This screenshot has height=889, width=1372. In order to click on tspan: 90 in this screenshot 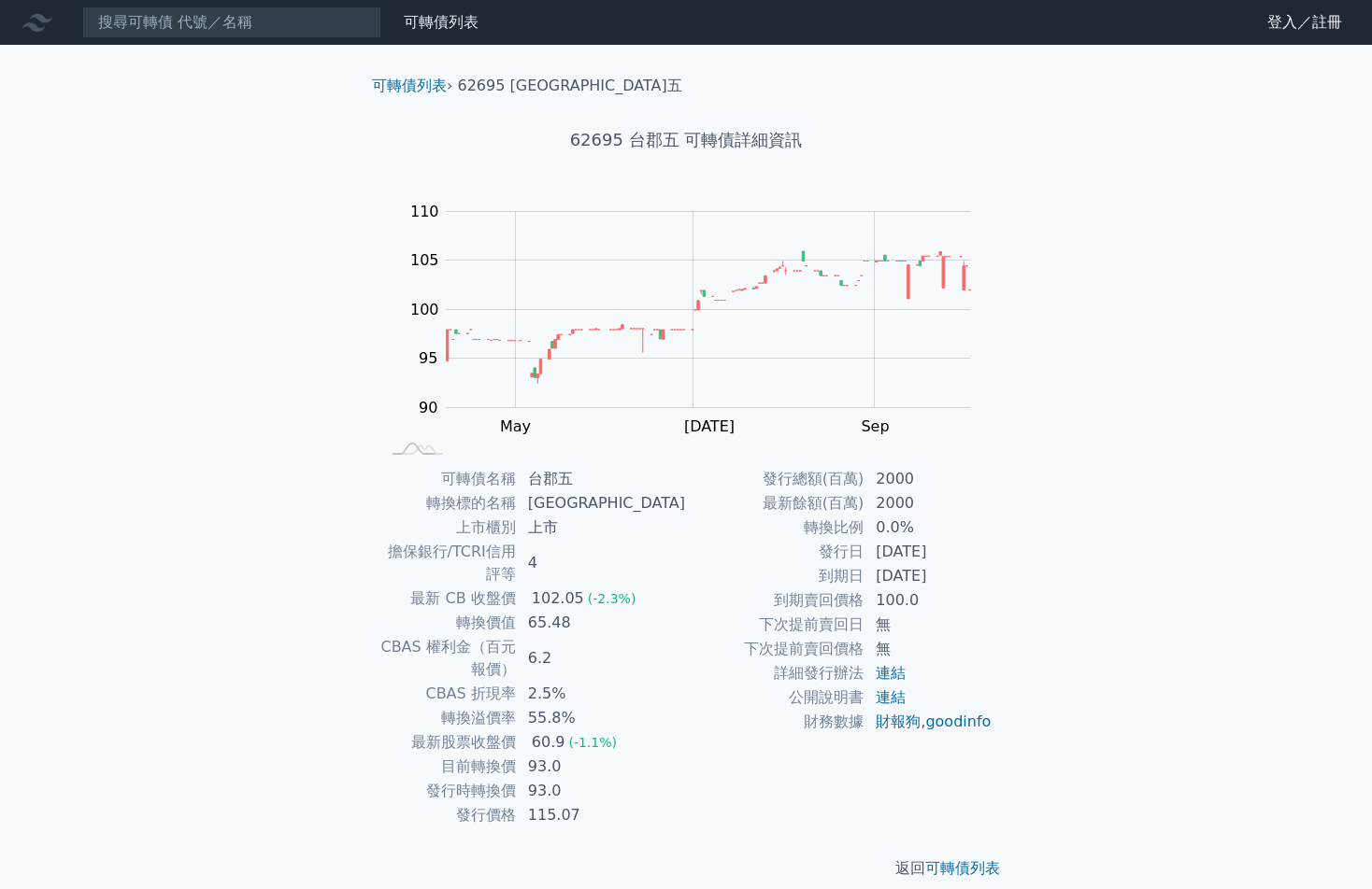, I will do `click(428, 407)`.